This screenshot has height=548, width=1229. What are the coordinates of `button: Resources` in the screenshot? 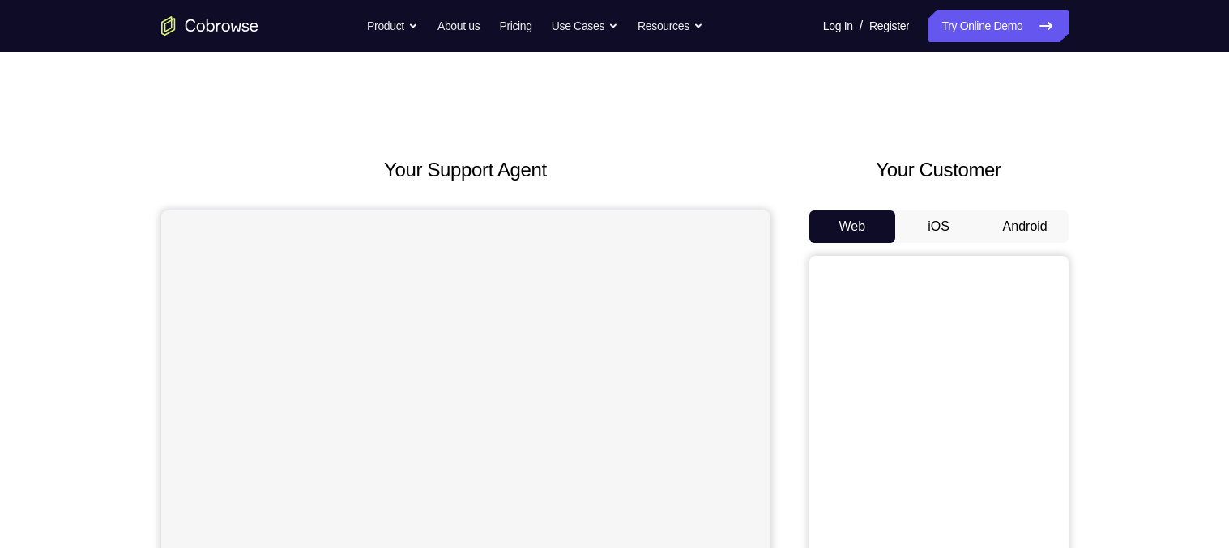 It's located at (670, 26).